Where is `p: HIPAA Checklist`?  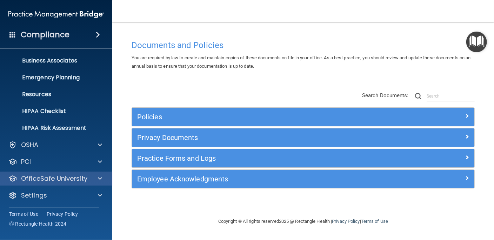 p: HIPAA Checklist is located at coordinates (52, 111).